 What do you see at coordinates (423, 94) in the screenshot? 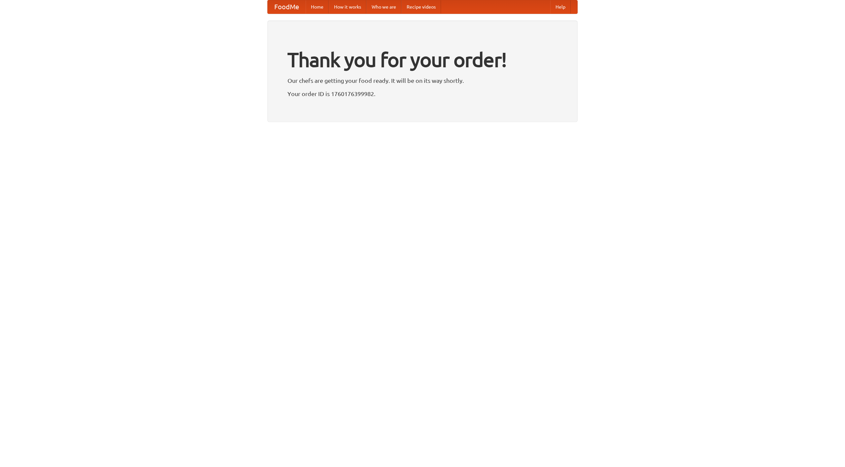
I see `p: Your order ID is 1760176399982.` at bounding box center [423, 94].